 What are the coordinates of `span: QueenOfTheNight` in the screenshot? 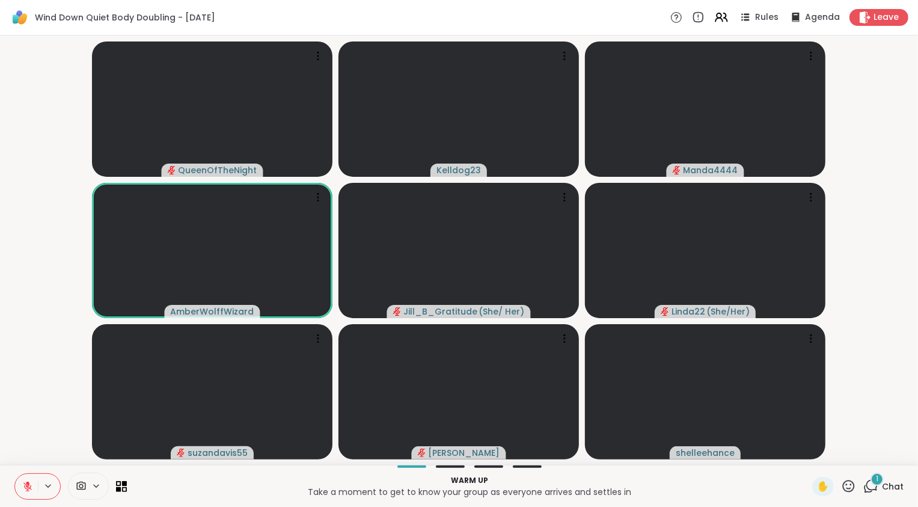 It's located at (218, 170).